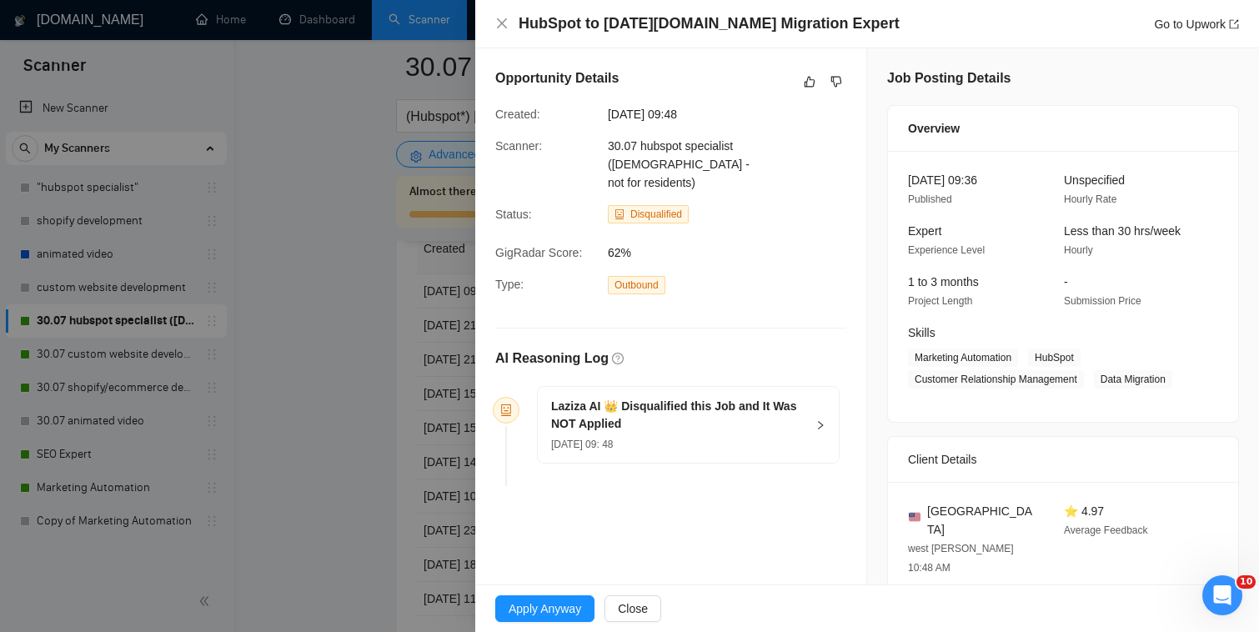 The width and height of the screenshot is (1259, 632). Describe the element at coordinates (922, 333) in the screenshot. I see `span: Skills` at that location.